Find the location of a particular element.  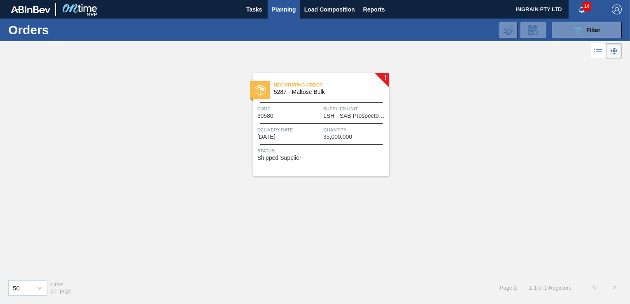

span: Supplied Unit is located at coordinates (355, 109).